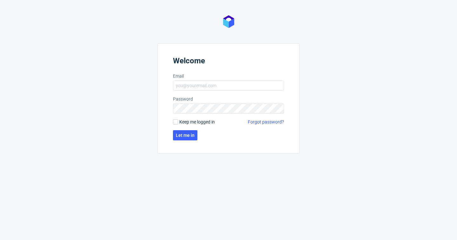 The image size is (457, 240). Describe the element at coordinates (229, 99) in the screenshot. I see `label: Password` at that location.